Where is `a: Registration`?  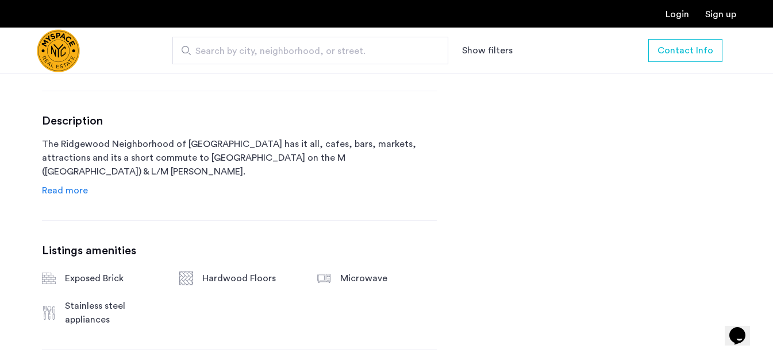 a: Registration is located at coordinates (721, 14).